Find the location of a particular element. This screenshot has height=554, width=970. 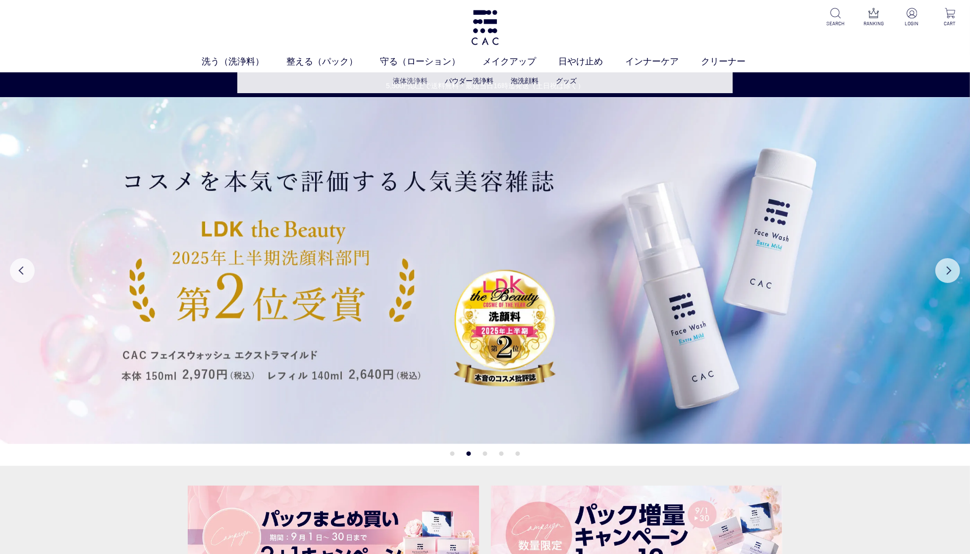

a: 守る（ローション） is located at coordinates (431, 61).